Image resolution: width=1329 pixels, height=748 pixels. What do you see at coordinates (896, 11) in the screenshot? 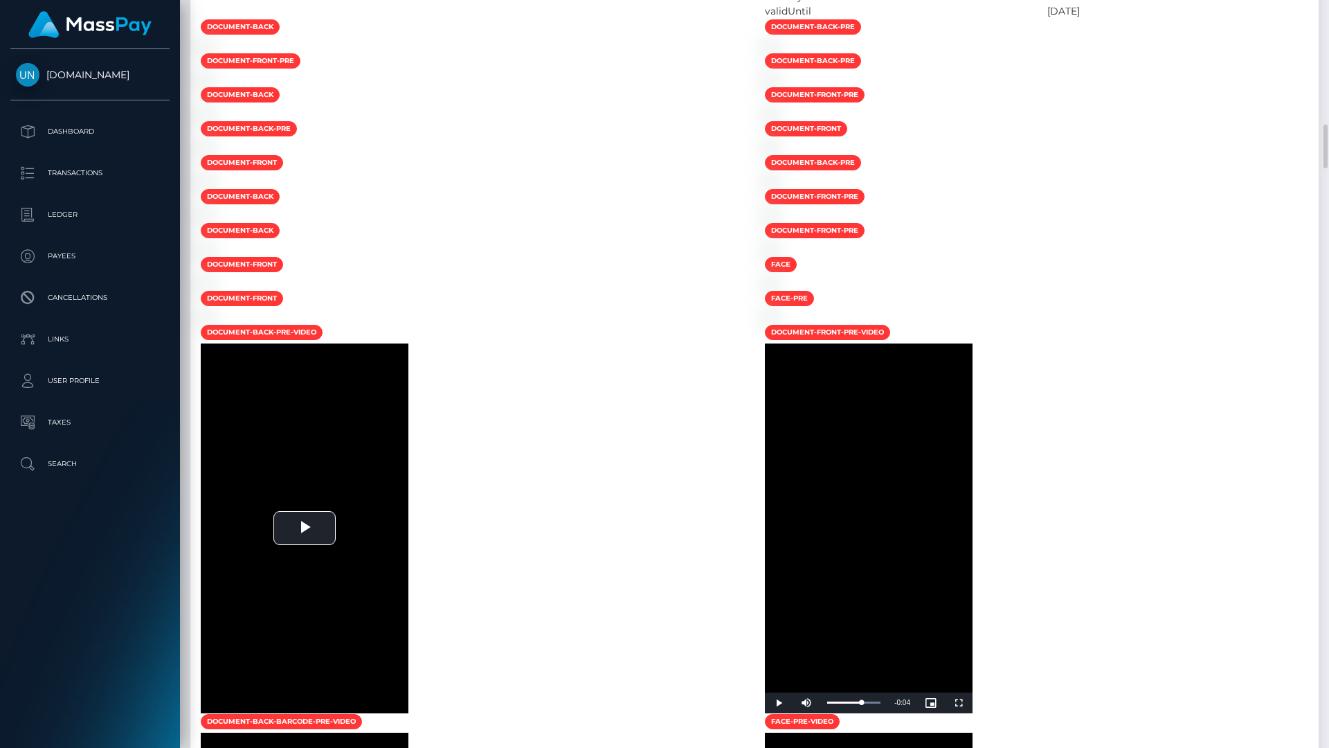
I see `div: validUntil` at bounding box center [896, 11].